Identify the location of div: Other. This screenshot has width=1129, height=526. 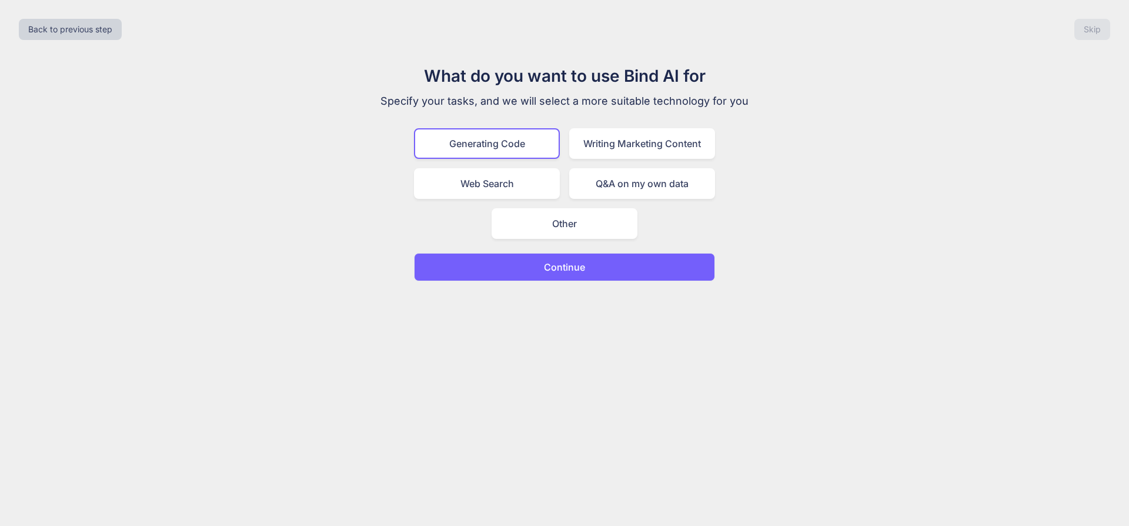
(564, 223).